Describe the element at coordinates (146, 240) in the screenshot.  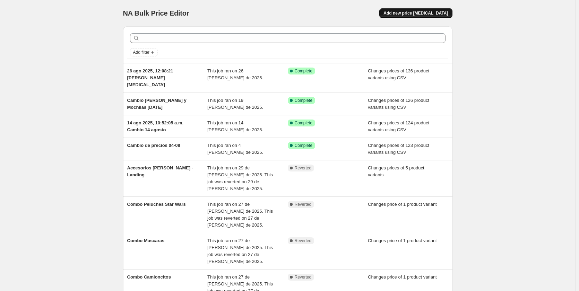
I see `span: Combo Mascaras` at that location.